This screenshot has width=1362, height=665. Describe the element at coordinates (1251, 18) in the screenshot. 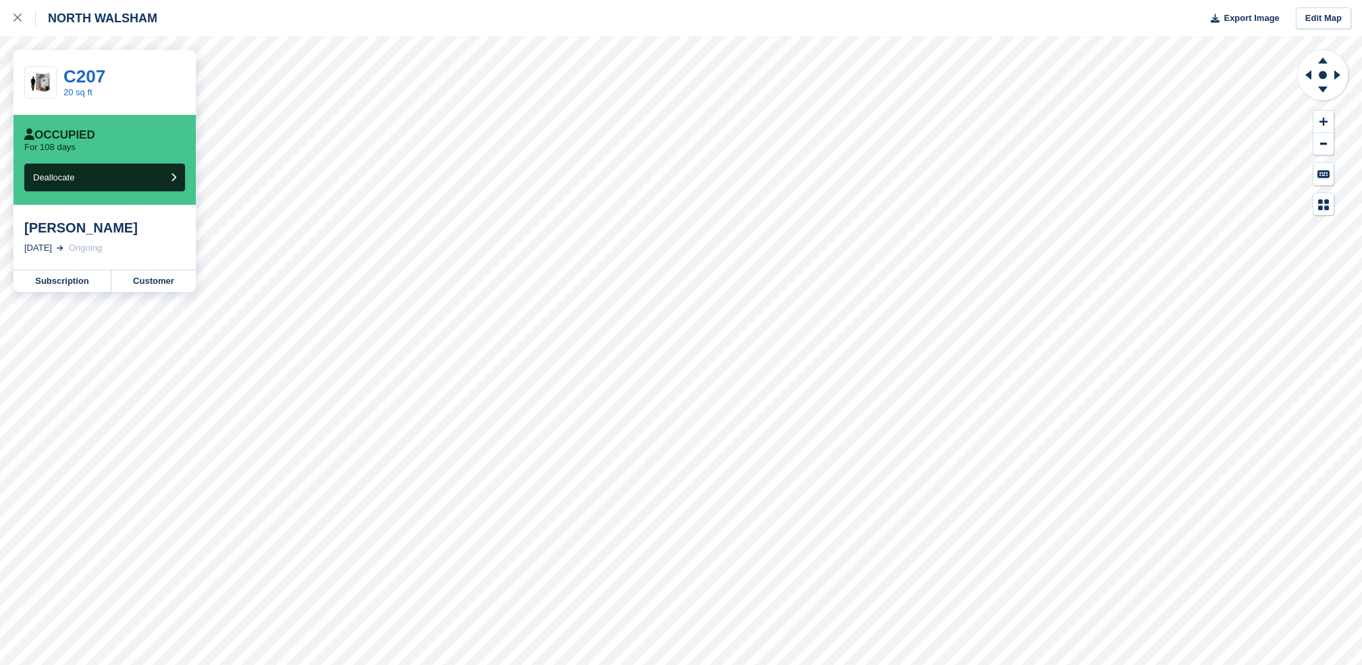

I see `span: Export Image` at that location.